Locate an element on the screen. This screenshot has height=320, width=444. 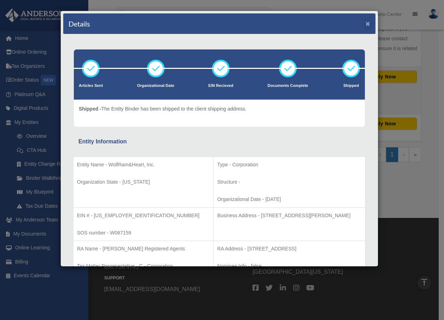
span: Shipped - is located at coordinates (90, 109).